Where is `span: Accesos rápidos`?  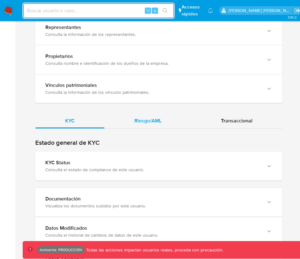 span: Accesos rápidos is located at coordinates (192, 10).